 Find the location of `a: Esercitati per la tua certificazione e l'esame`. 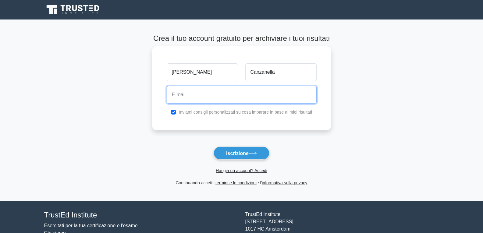

a: Esercitati per la tua certificazione e l'esame is located at coordinates (91, 225).